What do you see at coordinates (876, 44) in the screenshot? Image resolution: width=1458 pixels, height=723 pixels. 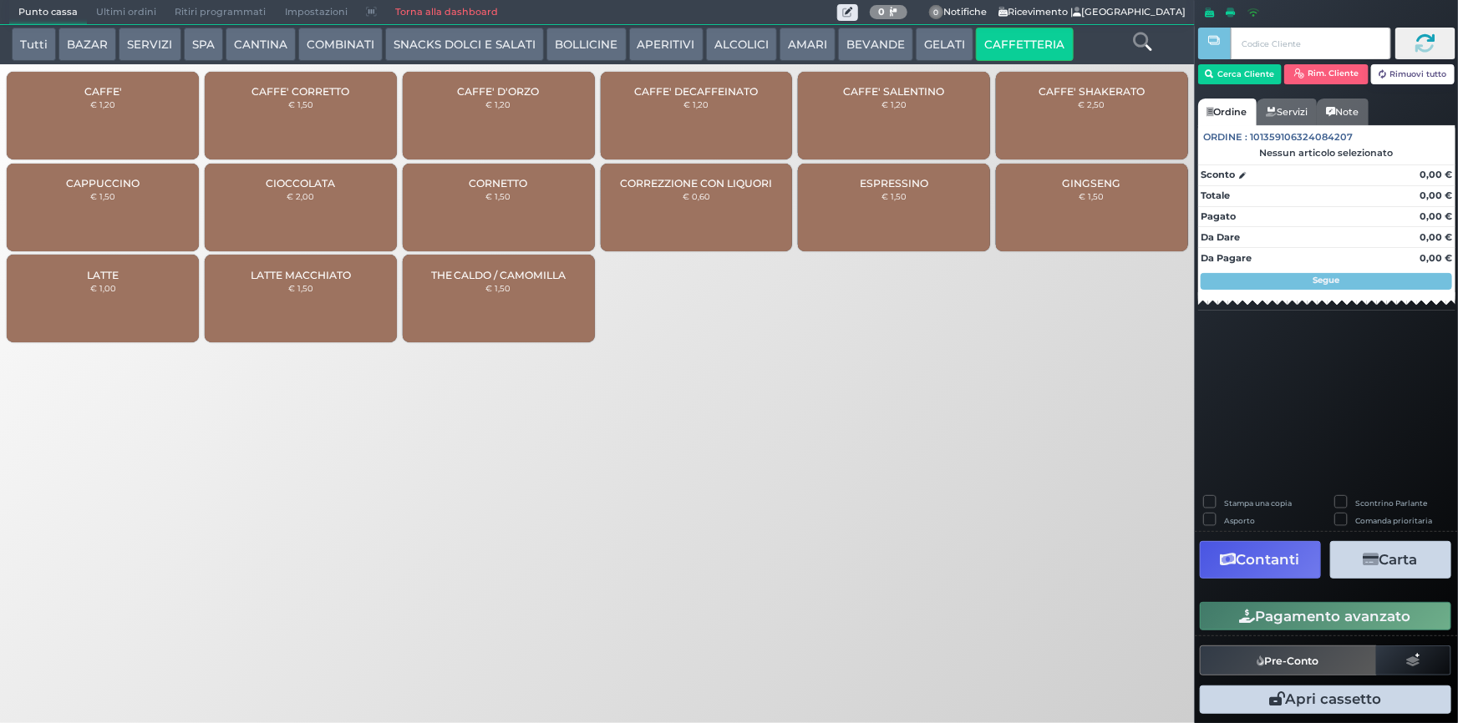 I see `button: BEVANDE` at bounding box center [876, 44].